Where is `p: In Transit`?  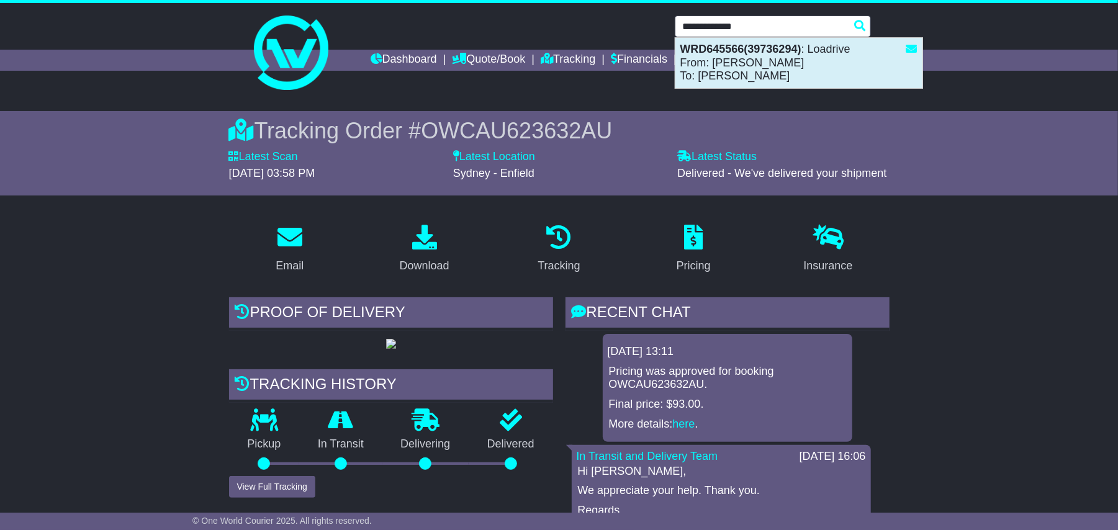 p: In Transit is located at coordinates (341, 444).